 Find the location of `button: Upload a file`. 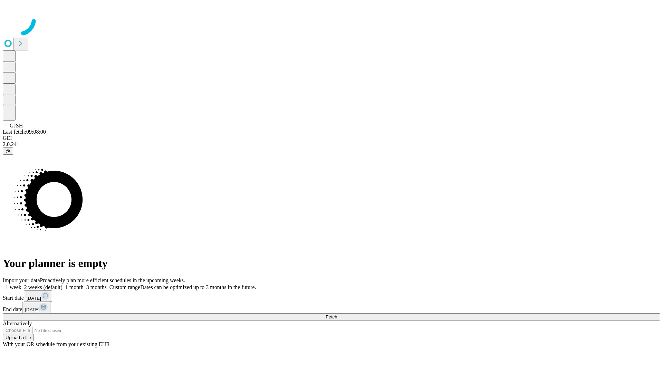

button: Upload a file is located at coordinates (18, 337).